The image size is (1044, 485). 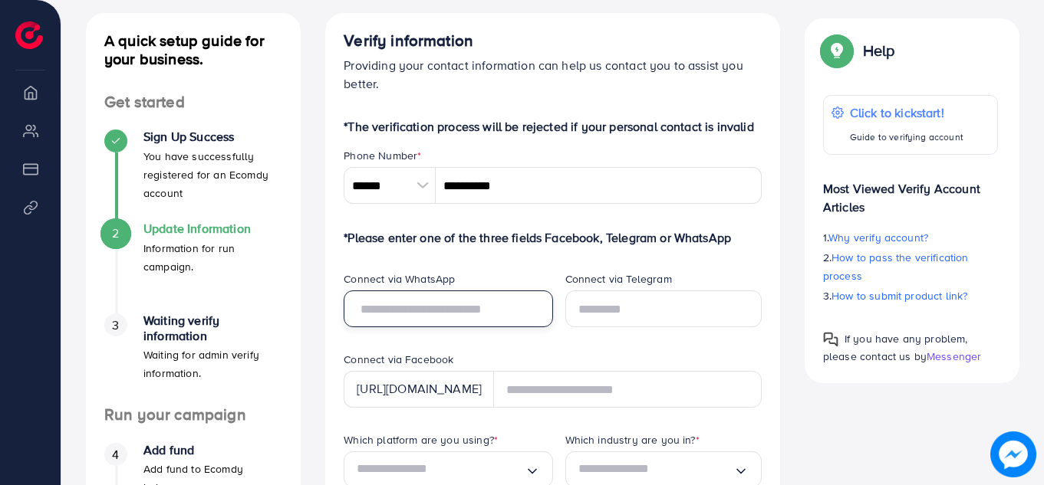 What do you see at coordinates (193, 415) in the screenshot?
I see `h4: Run your campaign` at bounding box center [193, 415].